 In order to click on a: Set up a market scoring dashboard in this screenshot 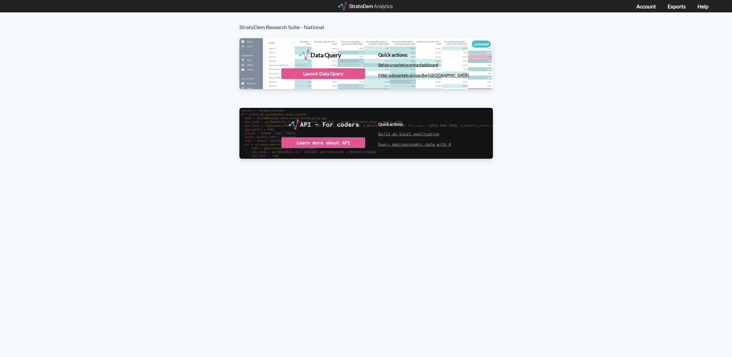, I will do `click(408, 65)`.